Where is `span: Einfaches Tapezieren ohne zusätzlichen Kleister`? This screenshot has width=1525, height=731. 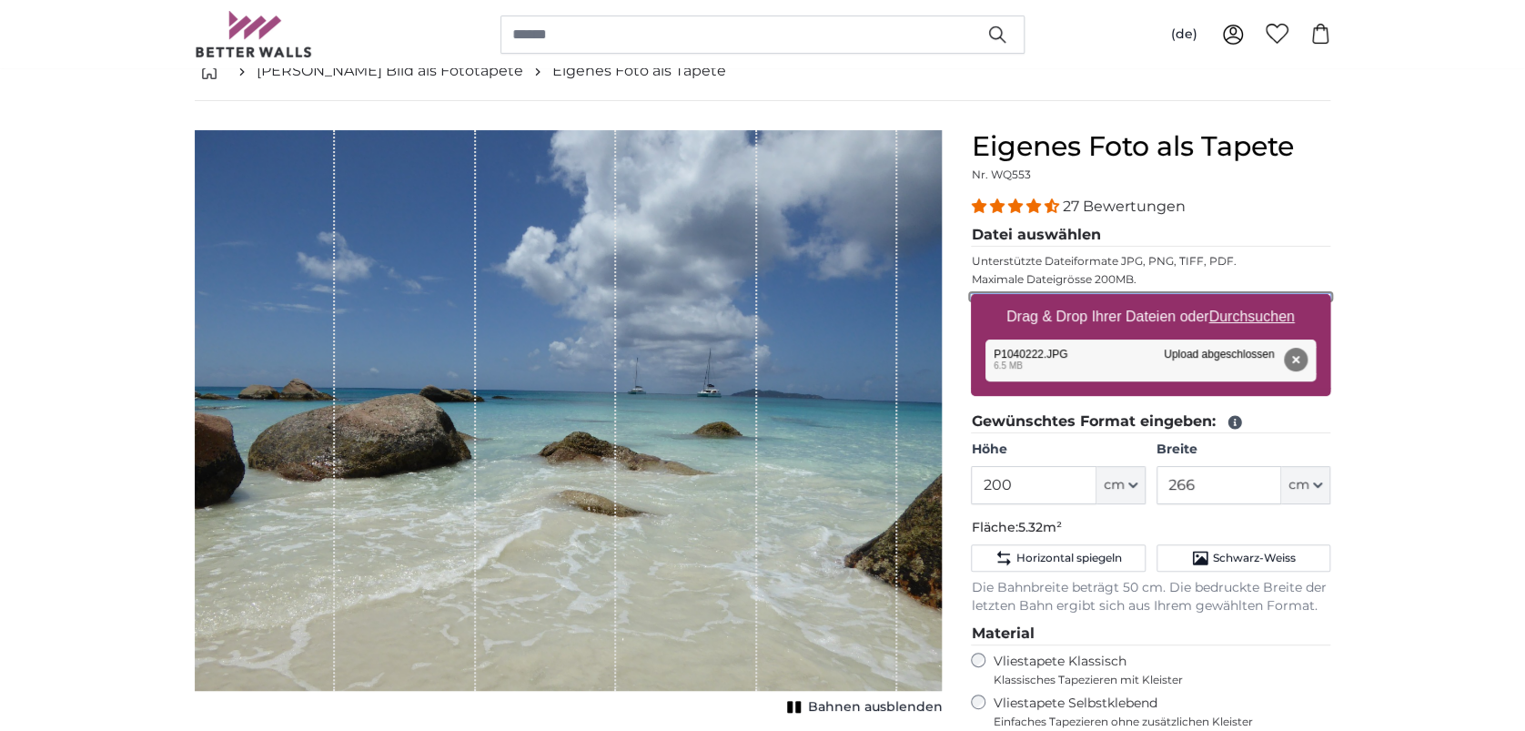 span: Einfaches Tapezieren ohne zusätzlichen Kleister is located at coordinates (1161, 722).